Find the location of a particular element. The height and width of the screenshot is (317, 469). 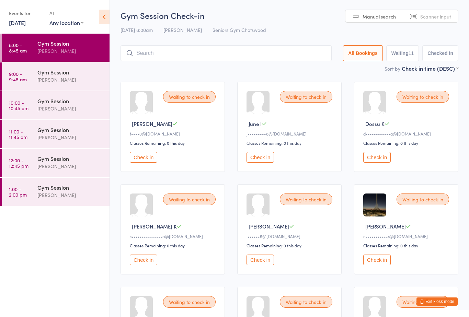

span: Dossu K is located at coordinates (375, 124).